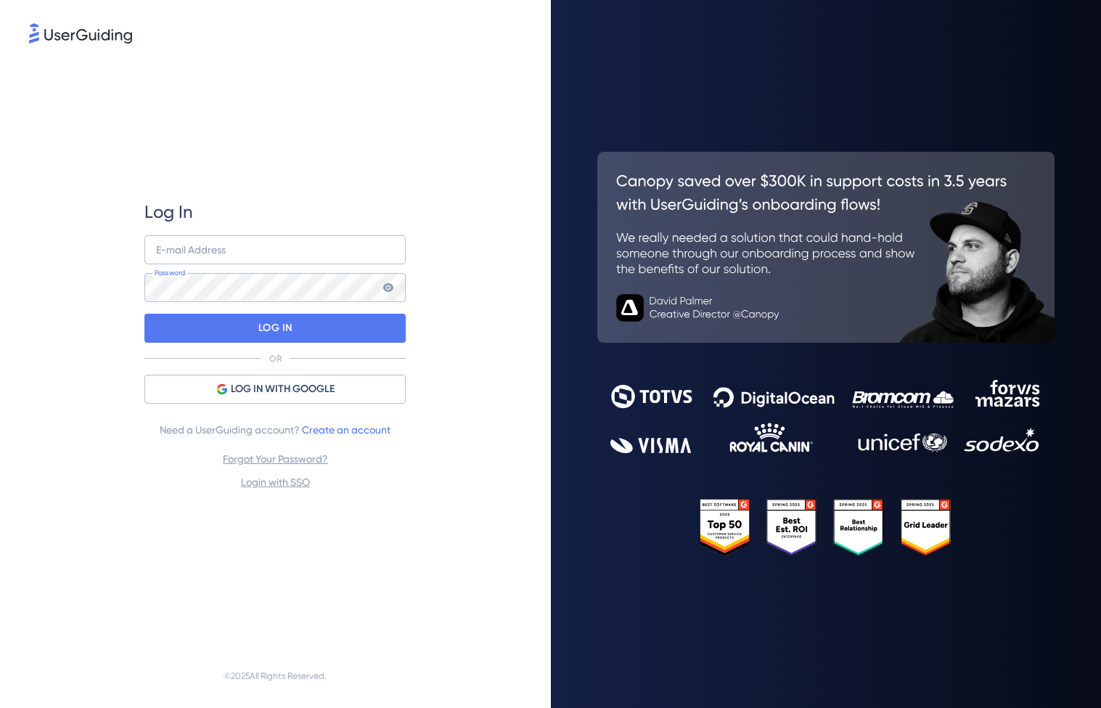 The width and height of the screenshot is (1101, 708). What do you see at coordinates (826, 527) in the screenshot?
I see `img: 25303e33045975176eb484905ab012ff.svg` at bounding box center [826, 527].